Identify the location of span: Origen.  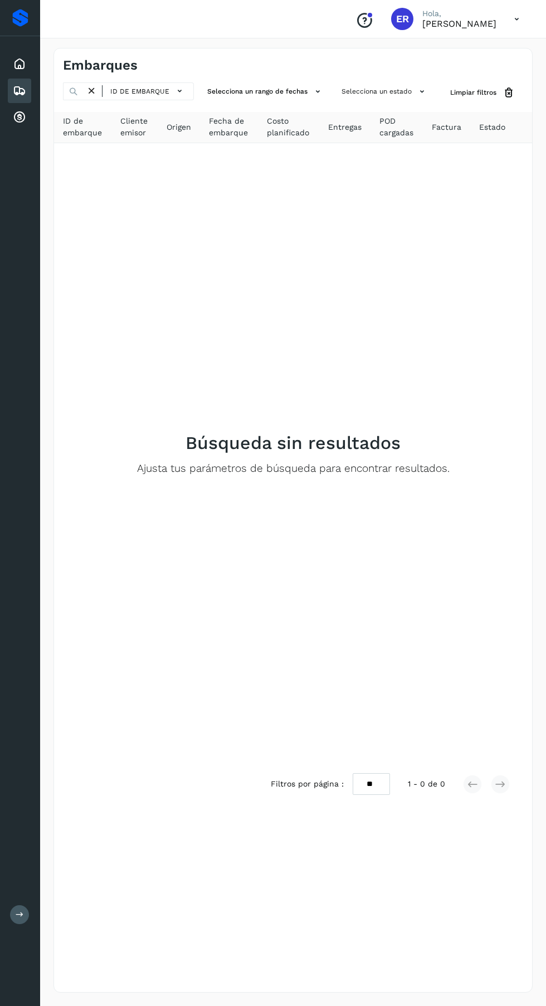
(179, 127).